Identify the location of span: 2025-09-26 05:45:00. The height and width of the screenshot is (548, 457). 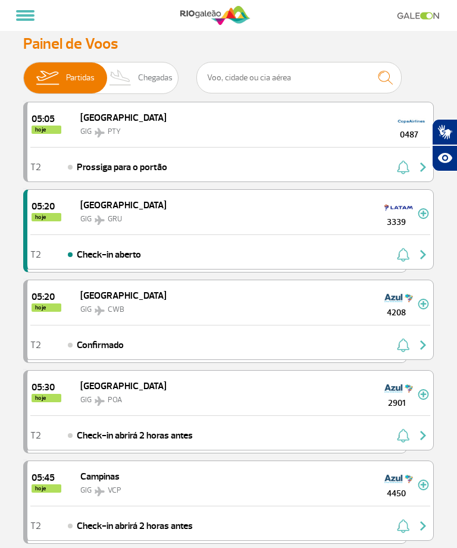
(46, 478).